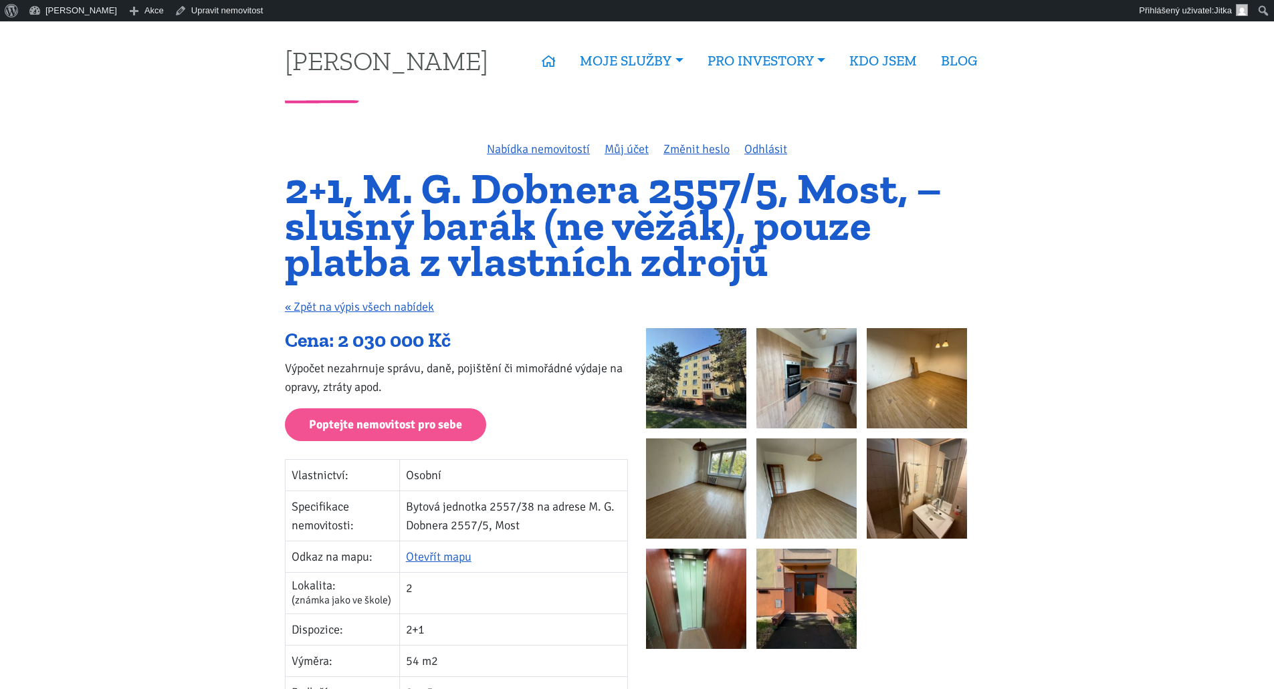 The width and height of the screenshot is (1274, 689). I want to click on a: KDO JSEM, so click(882, 61).